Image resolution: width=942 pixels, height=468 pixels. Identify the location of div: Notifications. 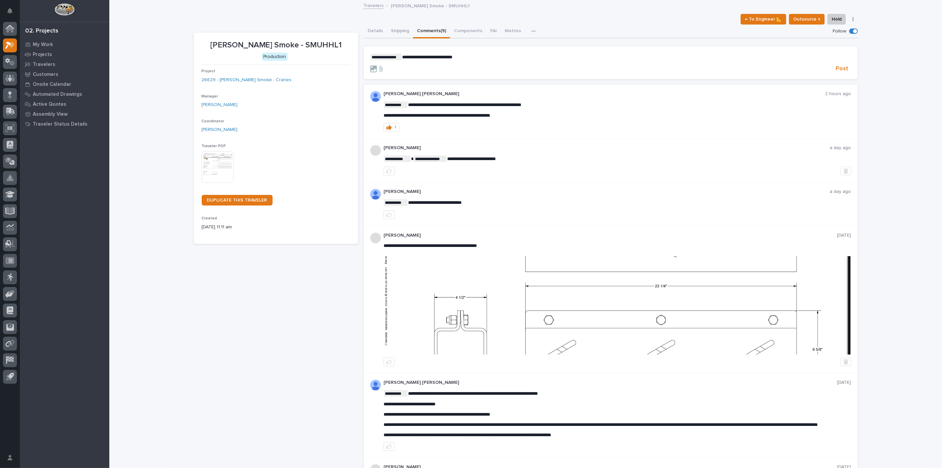
(13, 13).